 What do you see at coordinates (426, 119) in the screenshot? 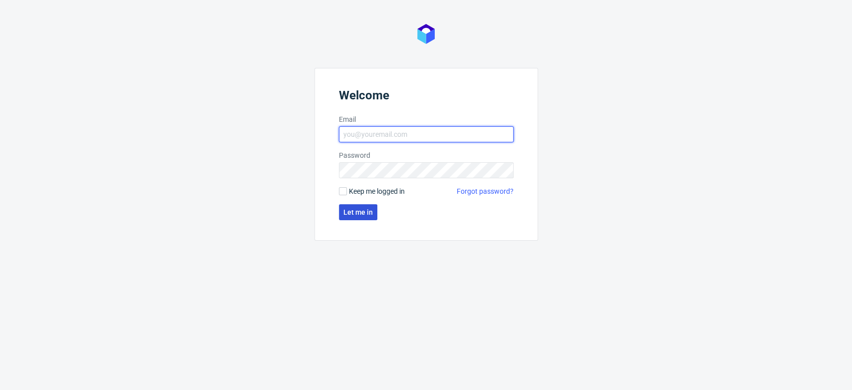
I see `label: Email` at bounding box center [426, 119].